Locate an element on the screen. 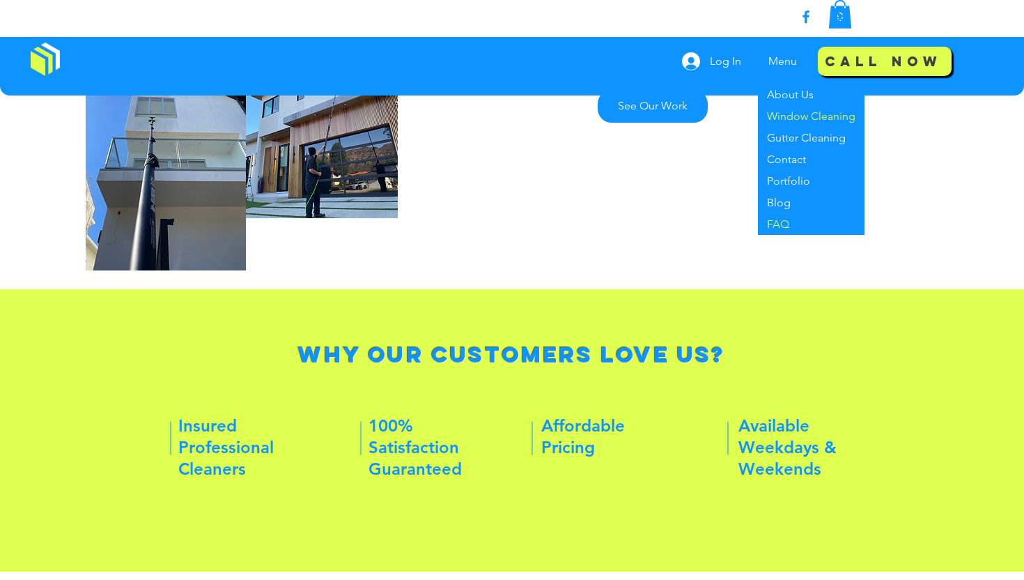 The image size is (1024, 580). img: Facebook is located at coordinates (806, 17).